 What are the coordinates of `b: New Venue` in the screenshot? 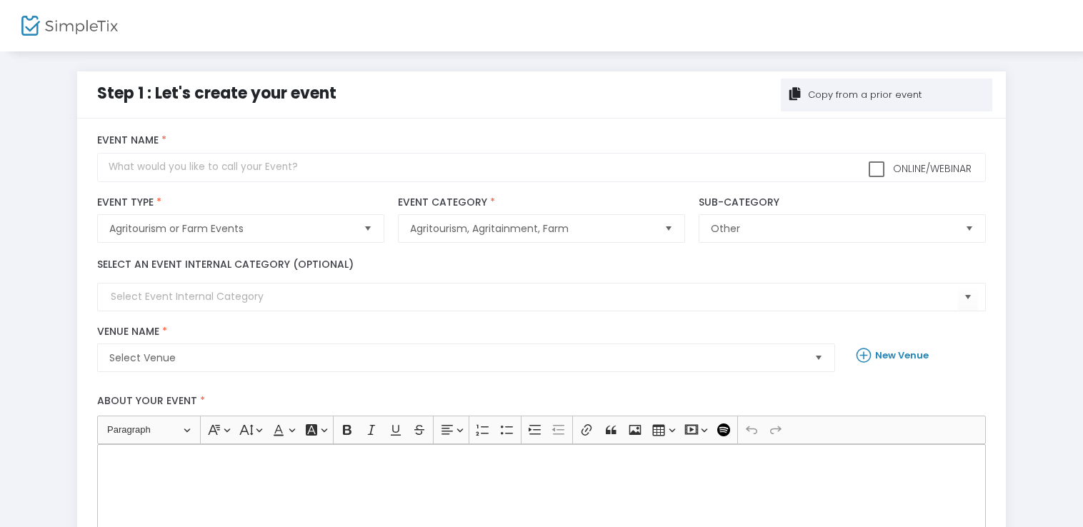 It's located at (902, 355).